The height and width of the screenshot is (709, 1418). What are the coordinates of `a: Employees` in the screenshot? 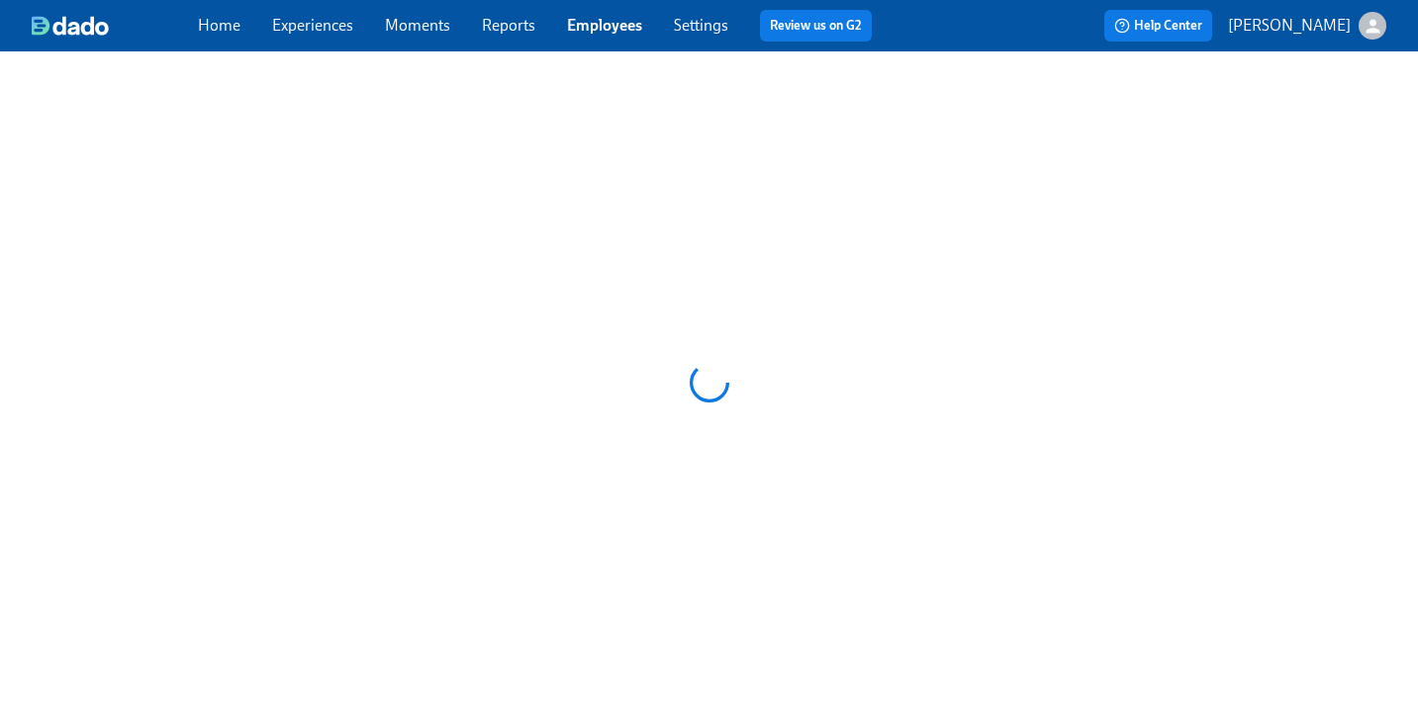 It's located at (604, 25).